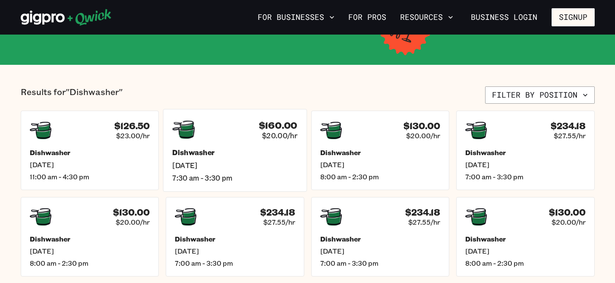  What do you see at coordinates (296, 17) in the screenshot?
I see `button: For Businesses` at bounding box center [296, 17].